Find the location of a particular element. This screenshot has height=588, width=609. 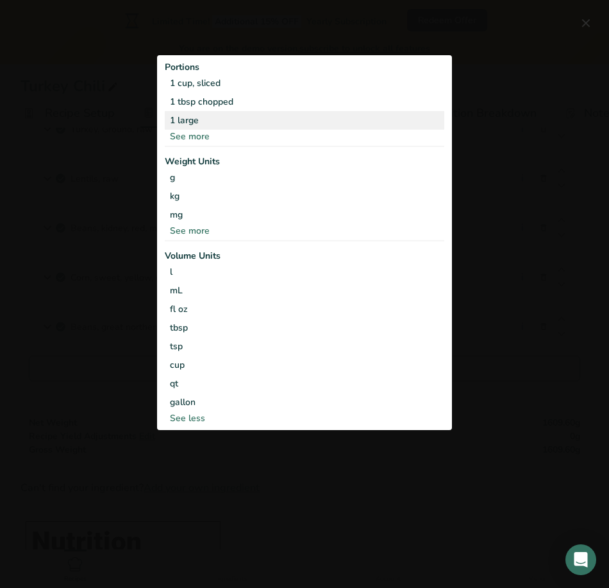

div: g is located at coordinates (305, 177).